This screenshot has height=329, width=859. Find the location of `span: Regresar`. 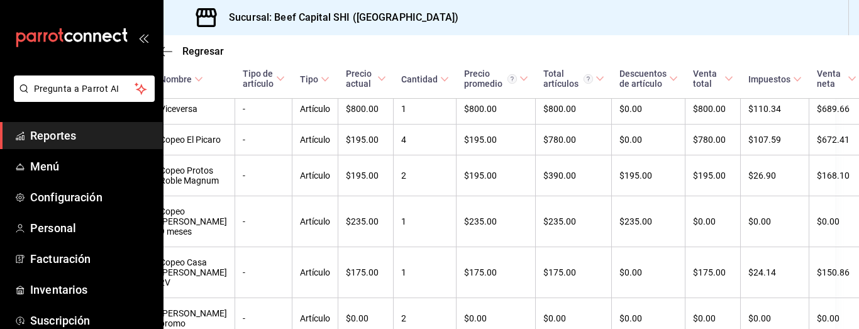

span: Regresar is located at coordinates (203, 51).